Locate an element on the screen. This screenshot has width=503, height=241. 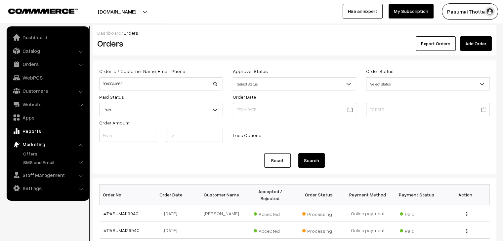
th: Order Date is located at coordinates (173, 195).